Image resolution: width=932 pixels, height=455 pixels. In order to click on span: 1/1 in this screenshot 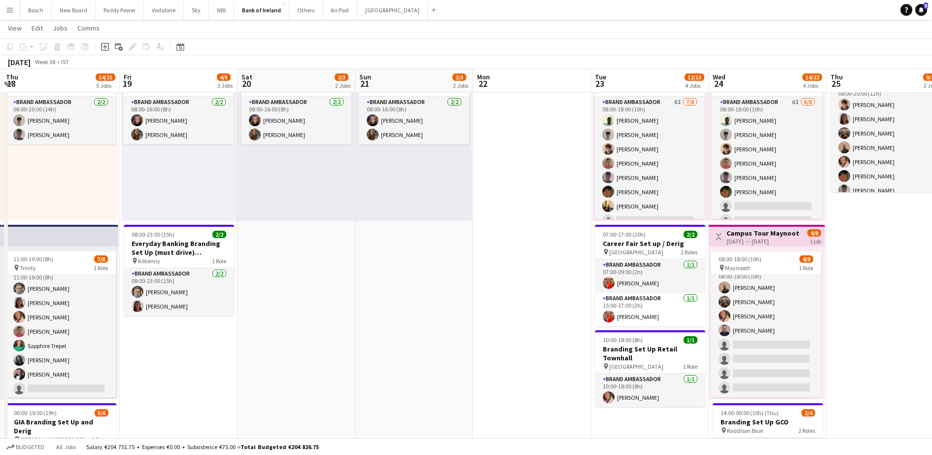, I will do `click(690, 339)`.